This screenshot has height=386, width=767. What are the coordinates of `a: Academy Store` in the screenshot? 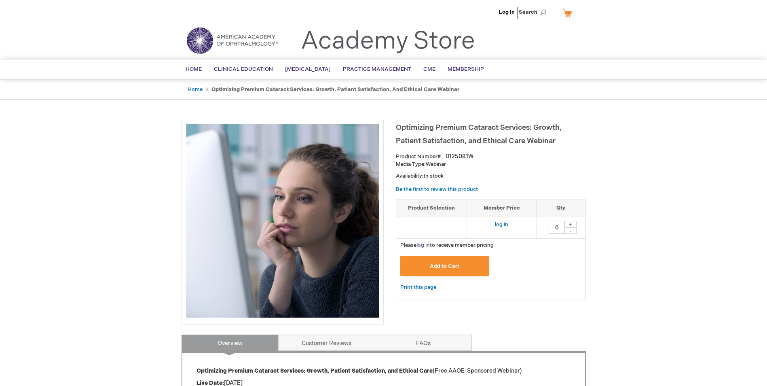 It's located at (388, 41).